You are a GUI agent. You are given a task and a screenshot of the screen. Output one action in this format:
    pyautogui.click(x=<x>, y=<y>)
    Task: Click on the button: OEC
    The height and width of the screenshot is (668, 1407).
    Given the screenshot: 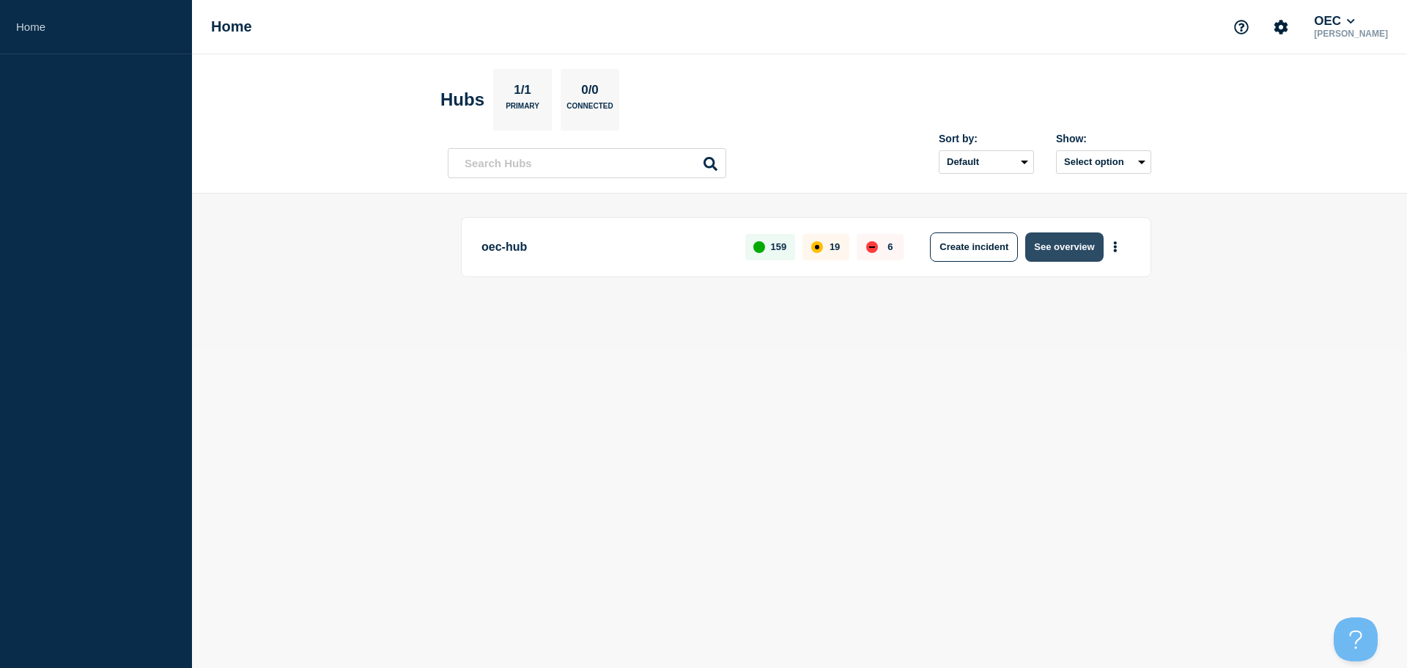 What is the action you would take?
    pyautogui.click(x=1334, y=21)
    